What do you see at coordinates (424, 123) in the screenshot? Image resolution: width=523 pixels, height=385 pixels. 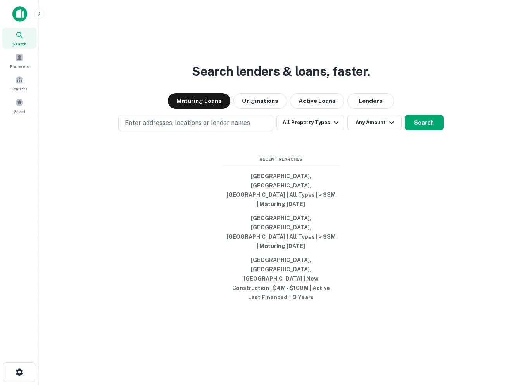 I see `button: Search` at bounding box center [424, 123].